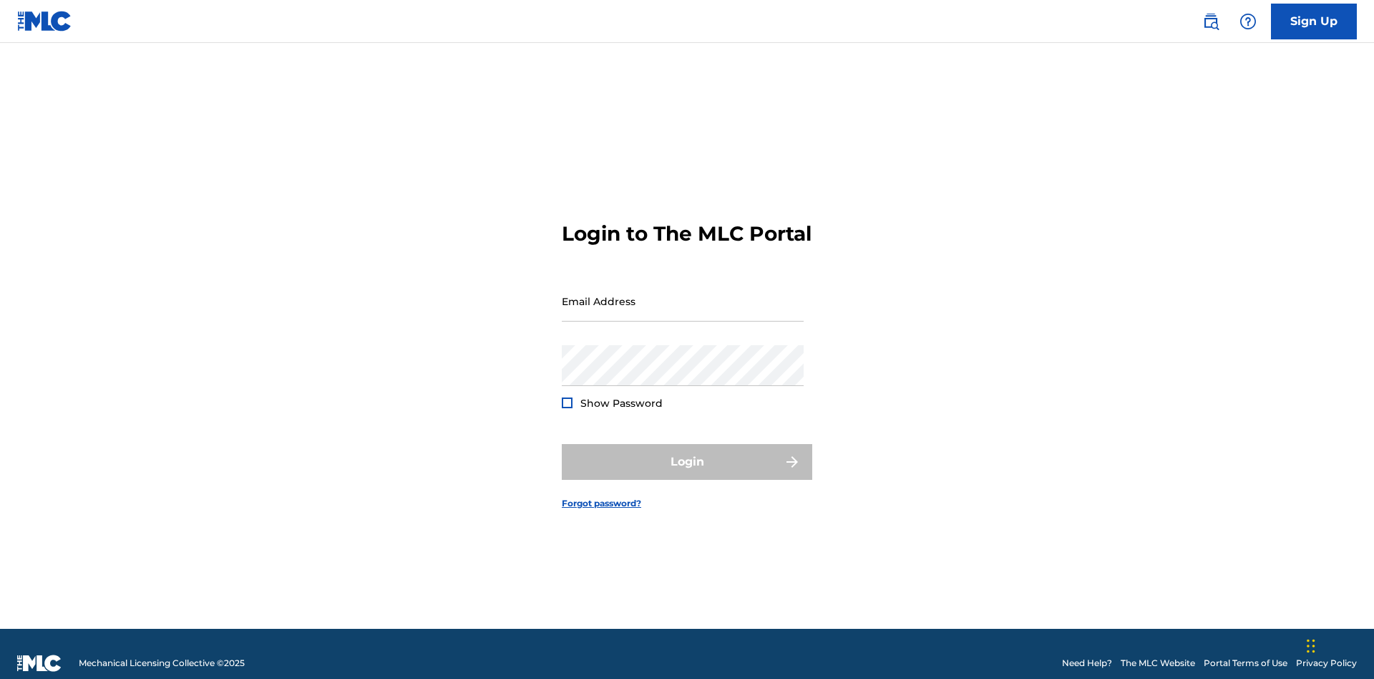 This screenshot has height=679, width=1374. What do you see at coordinates (1087, 663) in the screenshot?
I see `a: Need Help?` at bounding box center [1087, 663].